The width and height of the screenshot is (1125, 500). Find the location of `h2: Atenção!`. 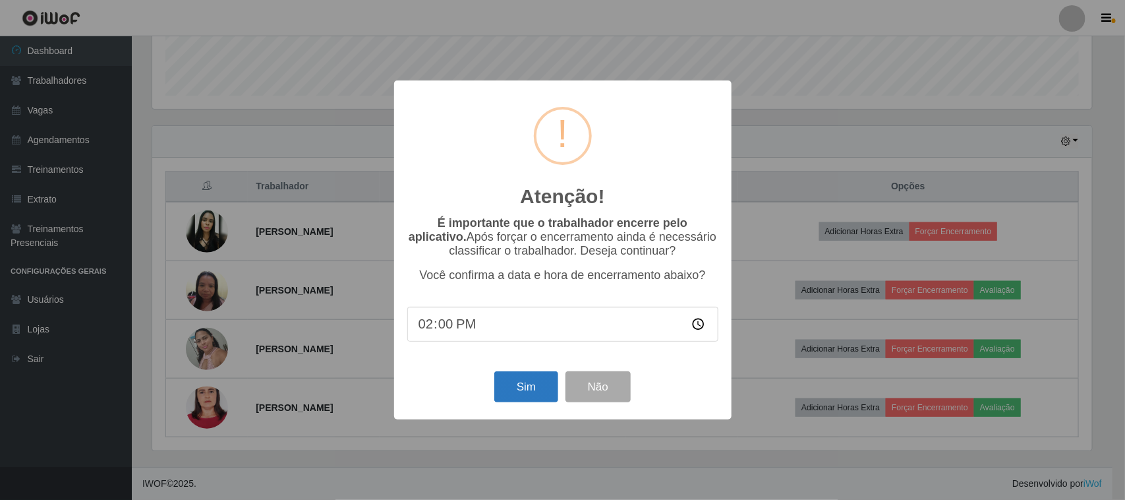

h2: Atenção! is located at coordinates (562, 196).